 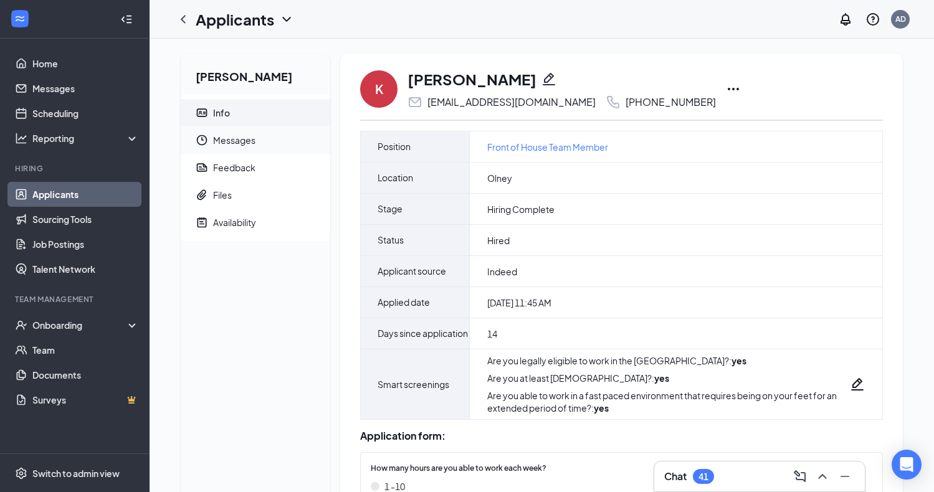 I want to click on svg: Clock, so click(x=202, y=140).